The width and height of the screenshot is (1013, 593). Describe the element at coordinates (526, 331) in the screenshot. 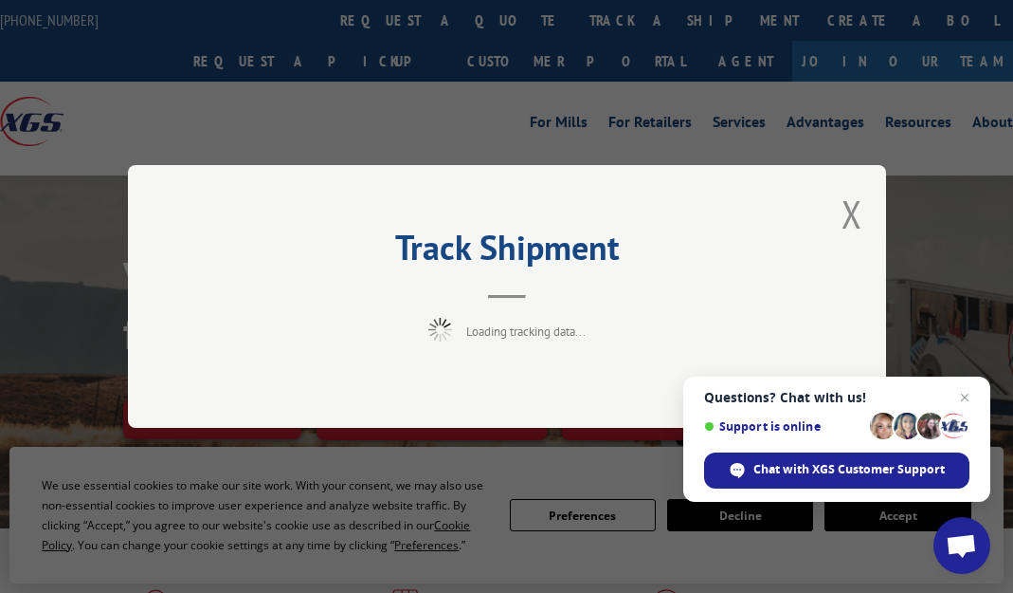

I see `span: Loading tracking data...` at that location.